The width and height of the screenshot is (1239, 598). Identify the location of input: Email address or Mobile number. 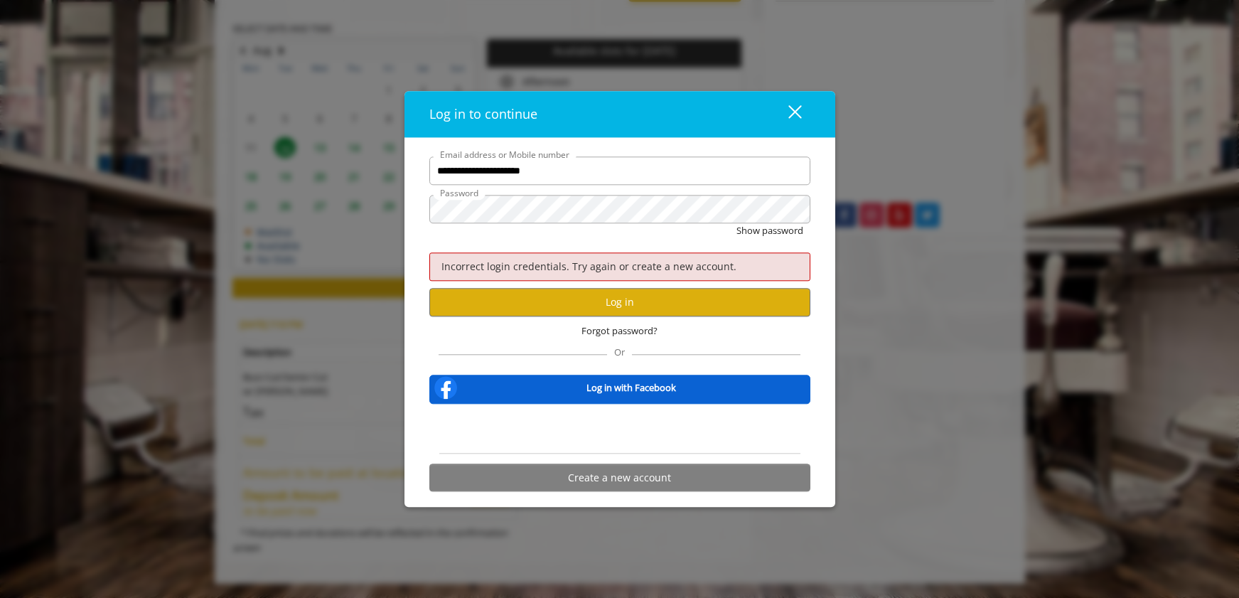
(620, 171).